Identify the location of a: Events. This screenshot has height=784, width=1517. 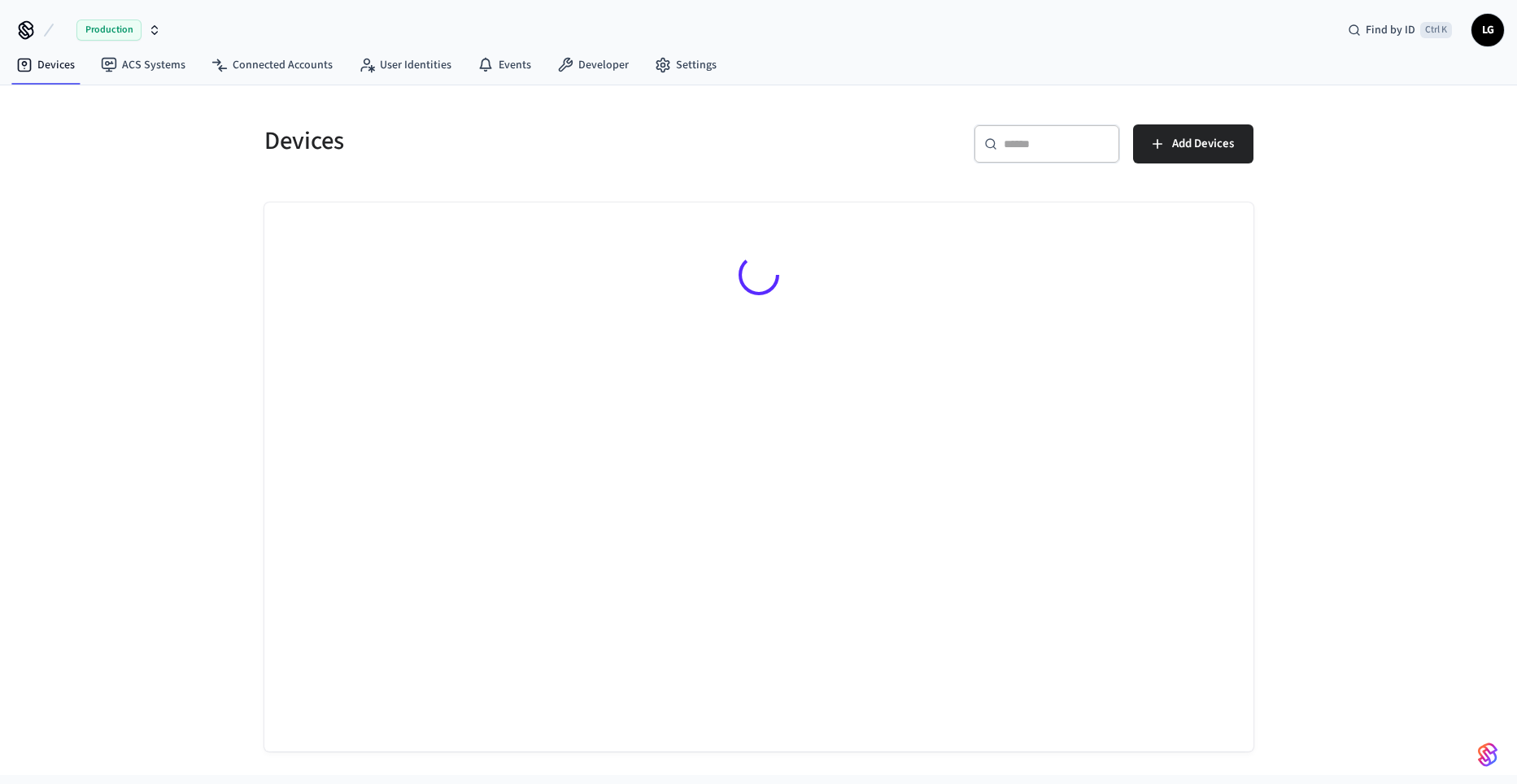
(504, 65).